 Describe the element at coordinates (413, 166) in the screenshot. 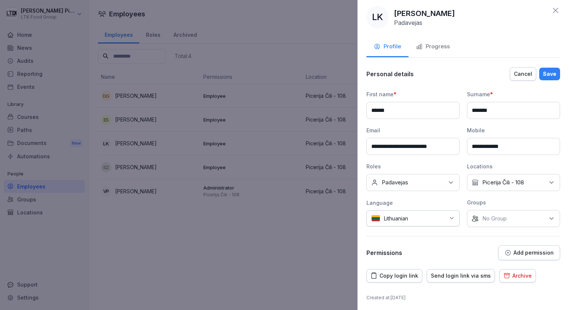

I see `div: Roles` at that location.